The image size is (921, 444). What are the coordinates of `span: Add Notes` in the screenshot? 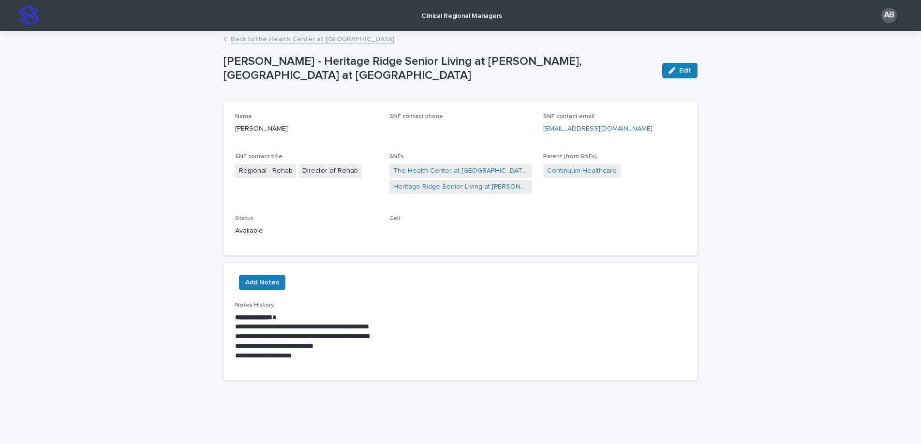 It's located at (262, 282).